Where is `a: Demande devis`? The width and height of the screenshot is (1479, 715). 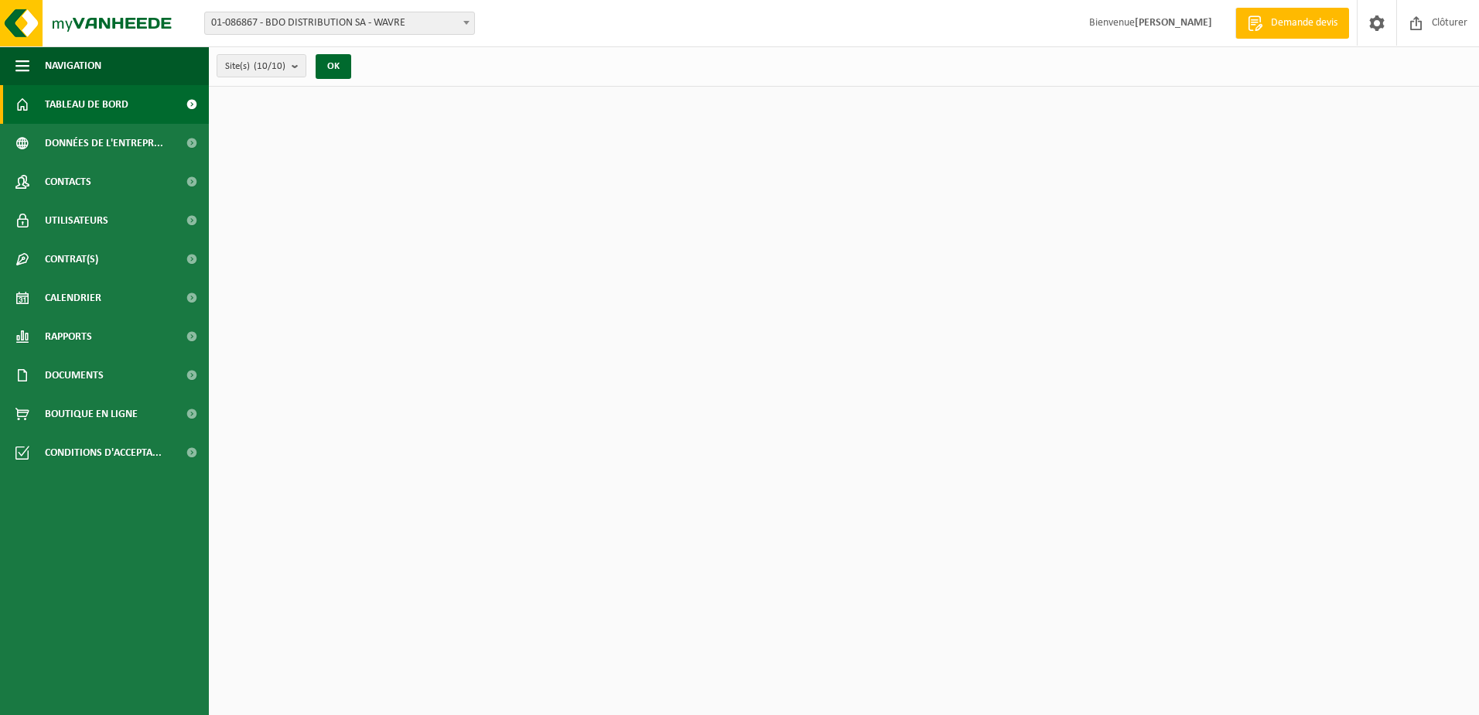
a: Demande devis is located at coordinates (1292, 23).